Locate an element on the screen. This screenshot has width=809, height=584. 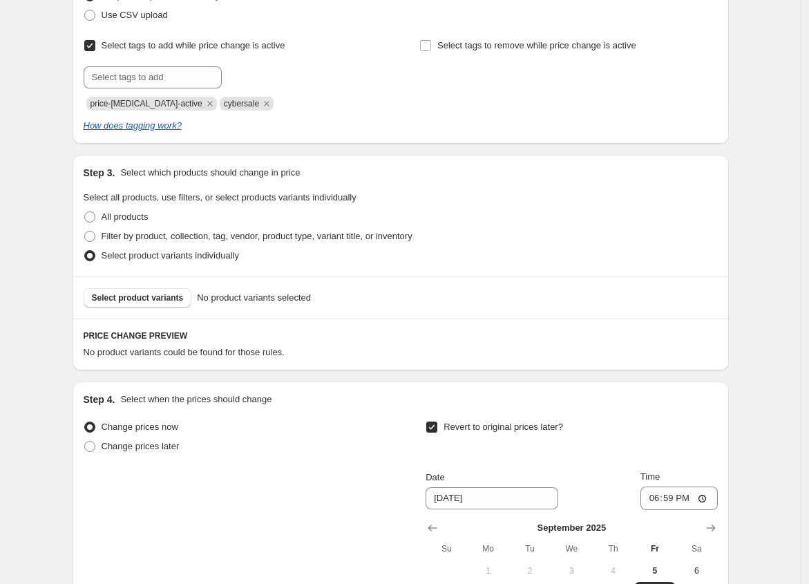
span: Change prices later is located at coordinates (140, 446).